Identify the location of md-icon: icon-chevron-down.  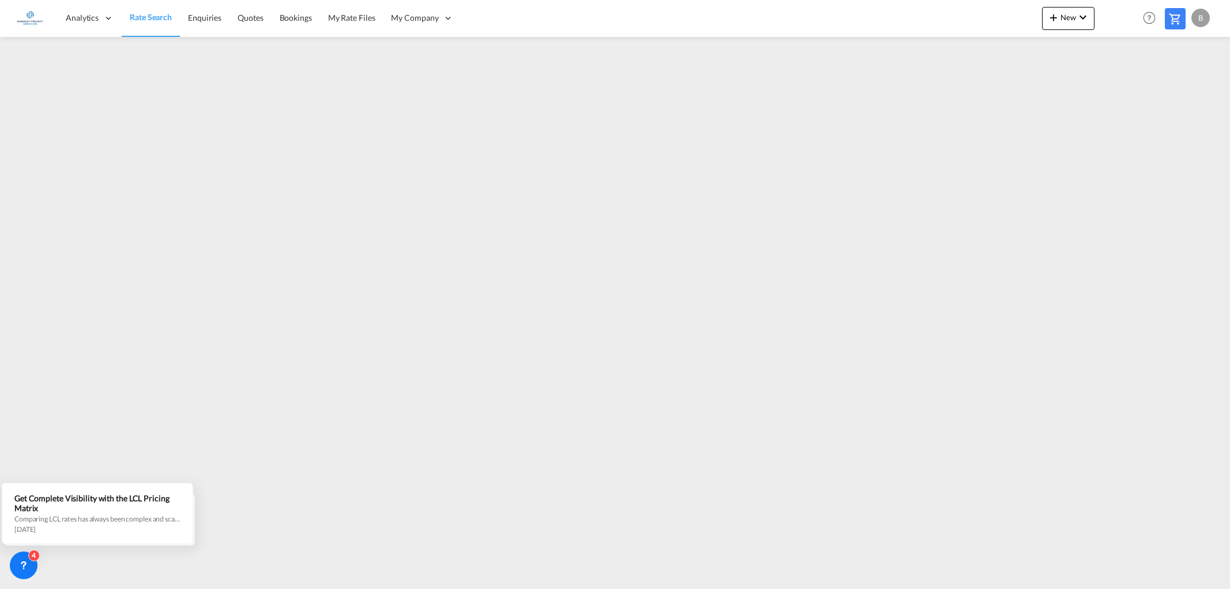
(1083, 17).